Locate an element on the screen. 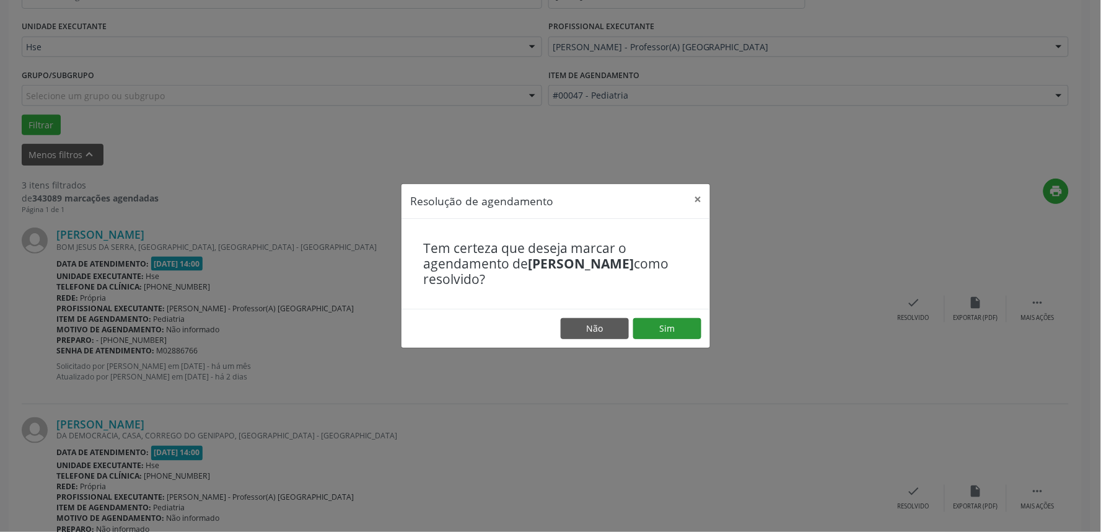 Image resolution: width=1101 pixels, height=532 pixels. button: Não is located at coordinates (595, 328).